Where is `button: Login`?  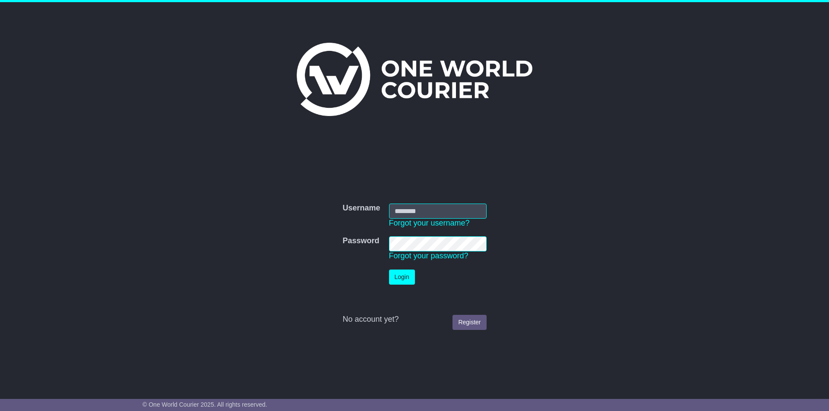
button: Login is located at coordinates (402, 277).